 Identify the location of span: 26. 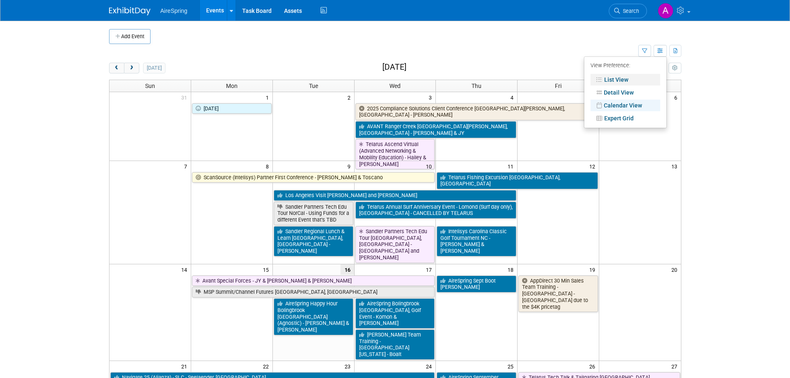
(594, 366).